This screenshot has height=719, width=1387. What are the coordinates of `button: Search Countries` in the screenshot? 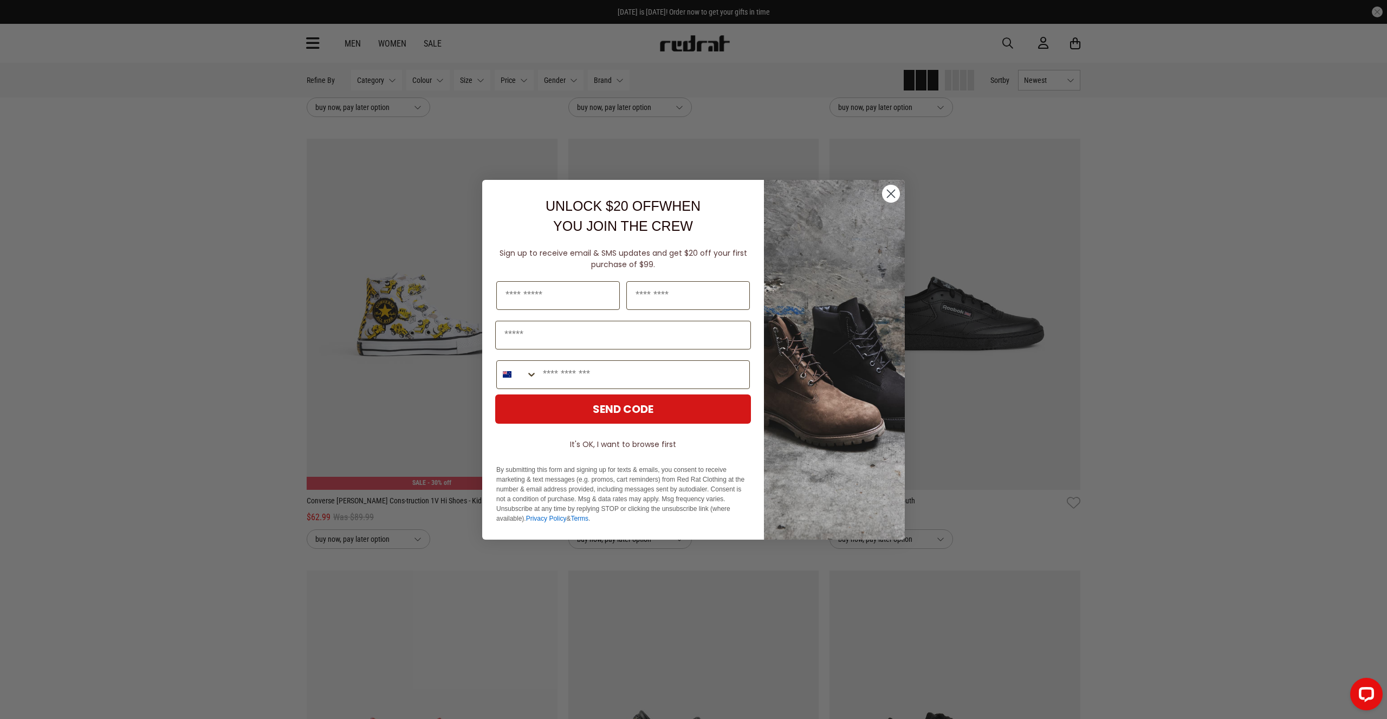 It's located at (517, 374).